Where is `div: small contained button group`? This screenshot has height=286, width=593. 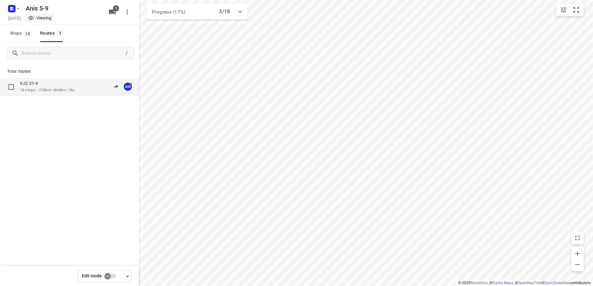
div: small contained button group is located at coordinates (570, 10).